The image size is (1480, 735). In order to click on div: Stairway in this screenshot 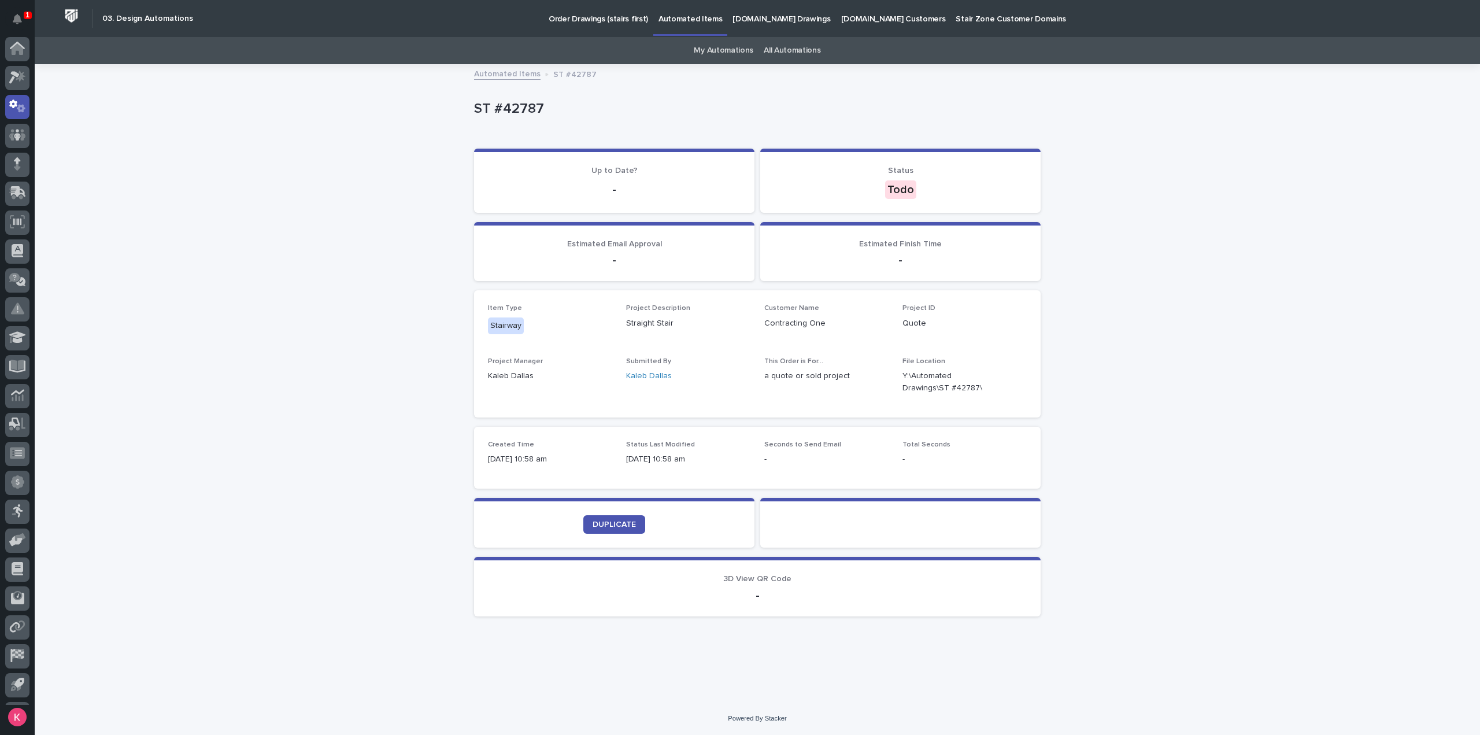, I will do `click(506, 325)`.